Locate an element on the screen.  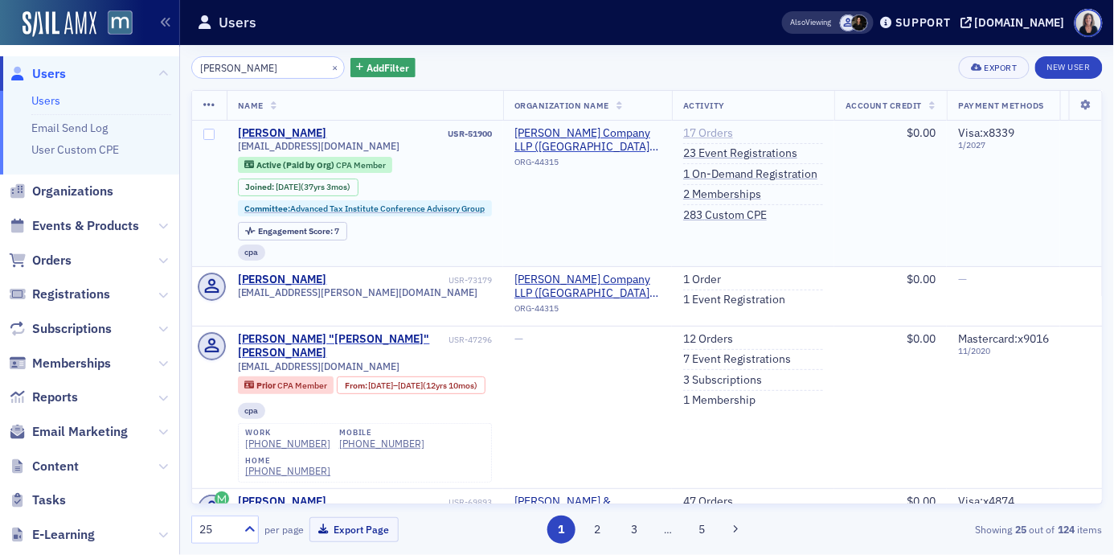
a: Registrations is located at coordinates (59, 294).